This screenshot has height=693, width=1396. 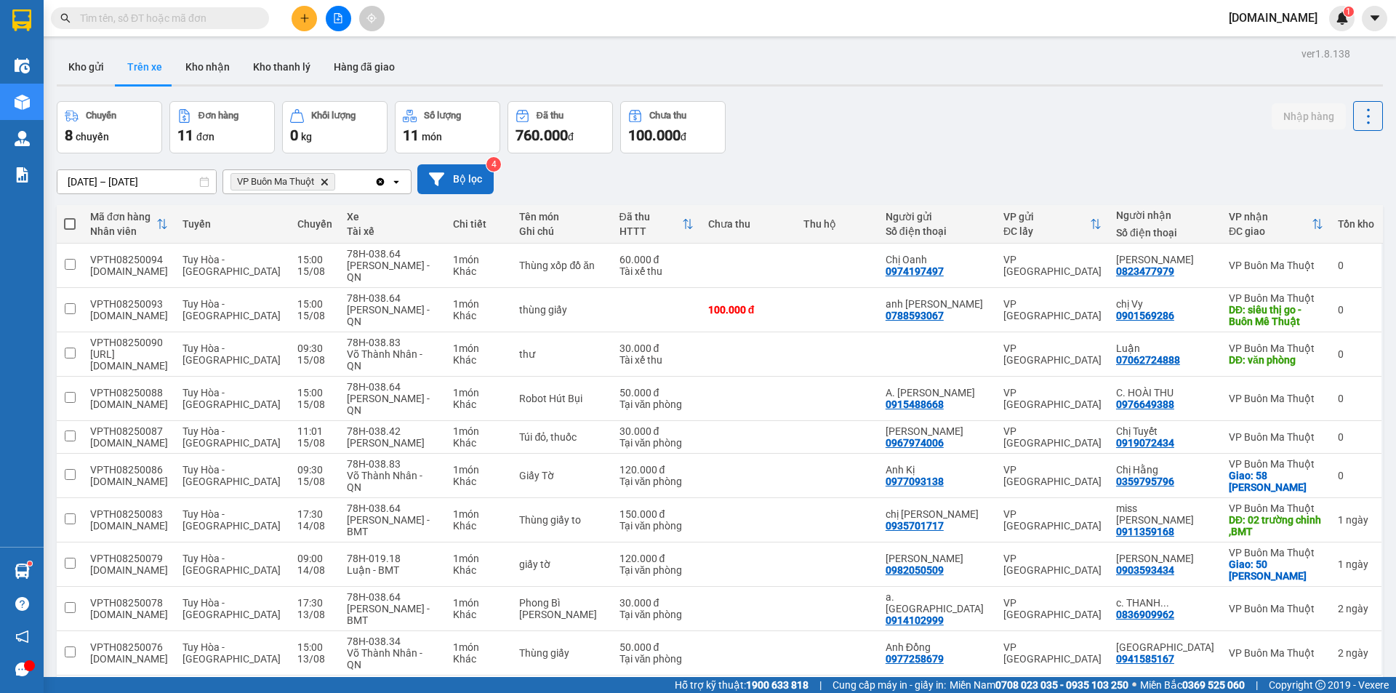 I want to click on img: solution-icon, so click(x=22, y=175).